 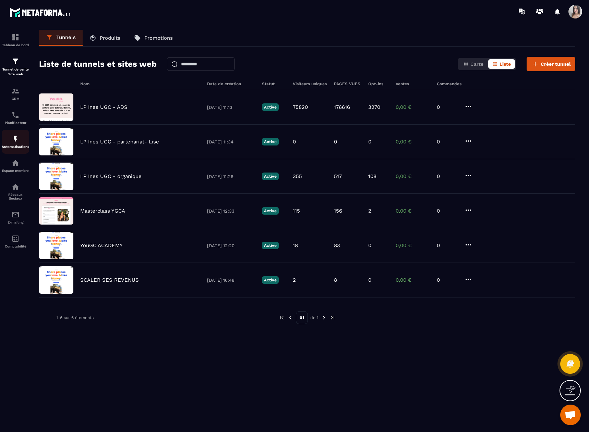 What do you see at coordinates (15, 187) in the screenshot?
I see `img: social-network` at bounding box center [15, 187].